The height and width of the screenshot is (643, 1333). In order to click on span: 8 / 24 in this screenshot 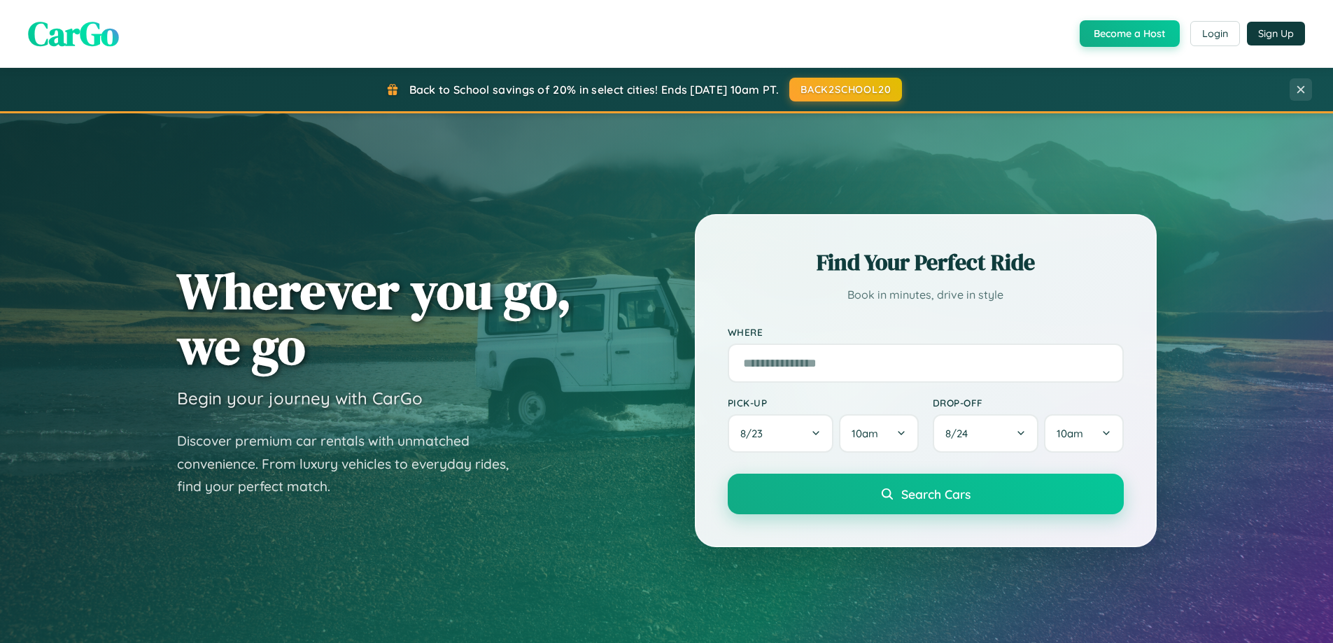, I will do `click(960, 433)`.